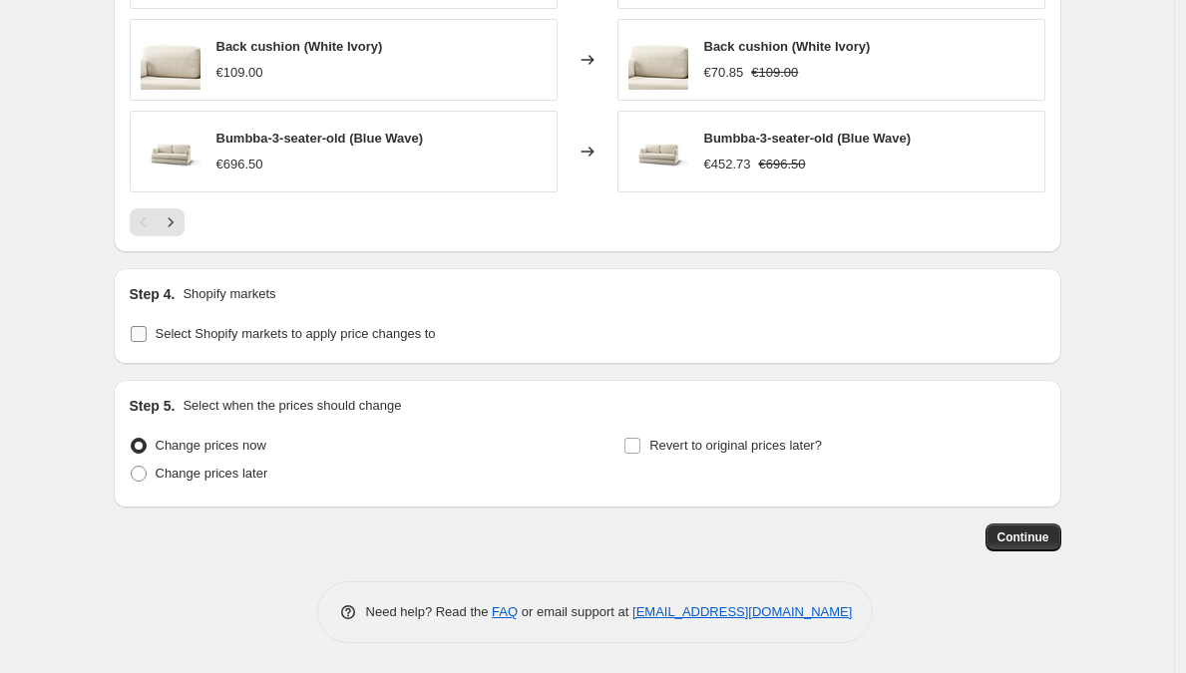  What do you see at coordinates (574, 611) in the screenshot?
I see `span: or email support at` at bounding box center [574, 611].